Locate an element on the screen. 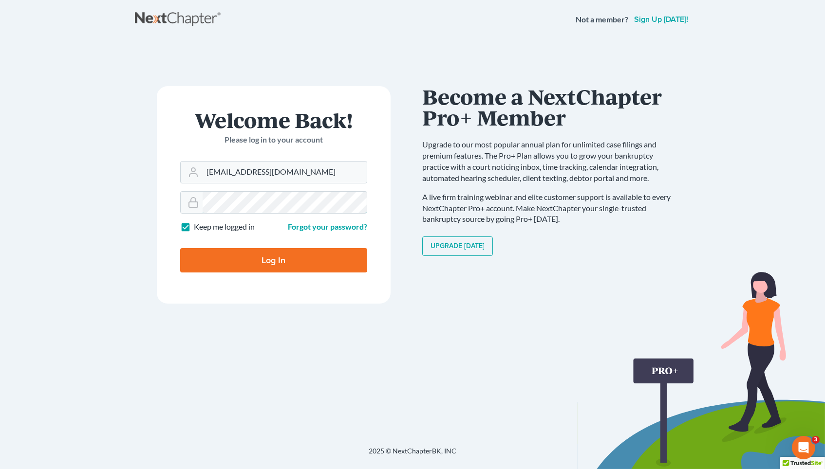 This screenshot has width=825, height=469. label: Keep me logged in is located at coordinates (224, 227).